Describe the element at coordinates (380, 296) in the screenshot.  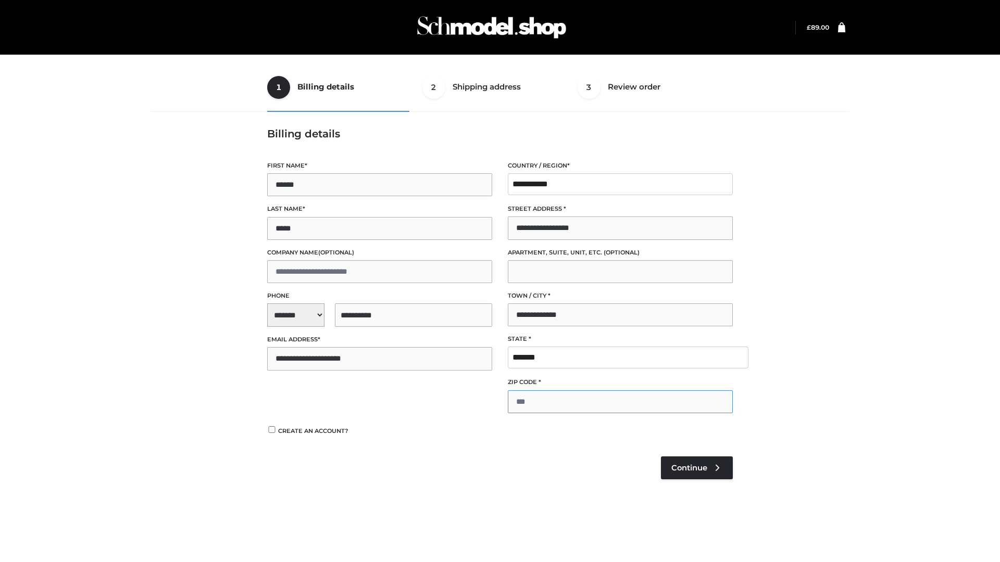
I see `label: Phone` at that location.